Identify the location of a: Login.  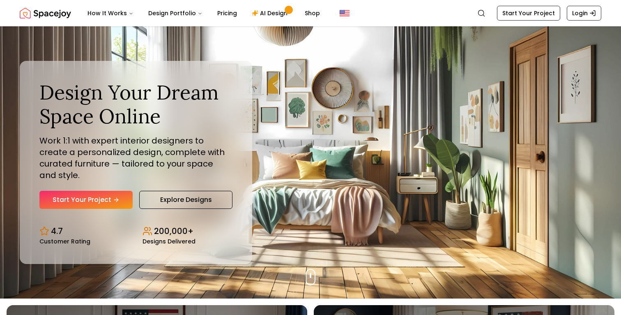
(584, 13).